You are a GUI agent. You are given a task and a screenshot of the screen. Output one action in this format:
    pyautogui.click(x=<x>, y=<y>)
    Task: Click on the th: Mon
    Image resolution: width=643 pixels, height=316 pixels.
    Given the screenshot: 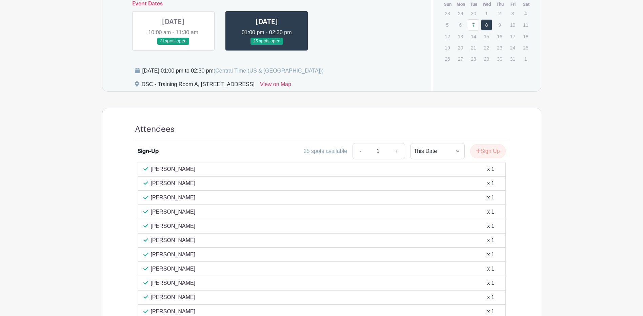 What is the action you would take?
    pyautogui.click(x=461, y=4)
    